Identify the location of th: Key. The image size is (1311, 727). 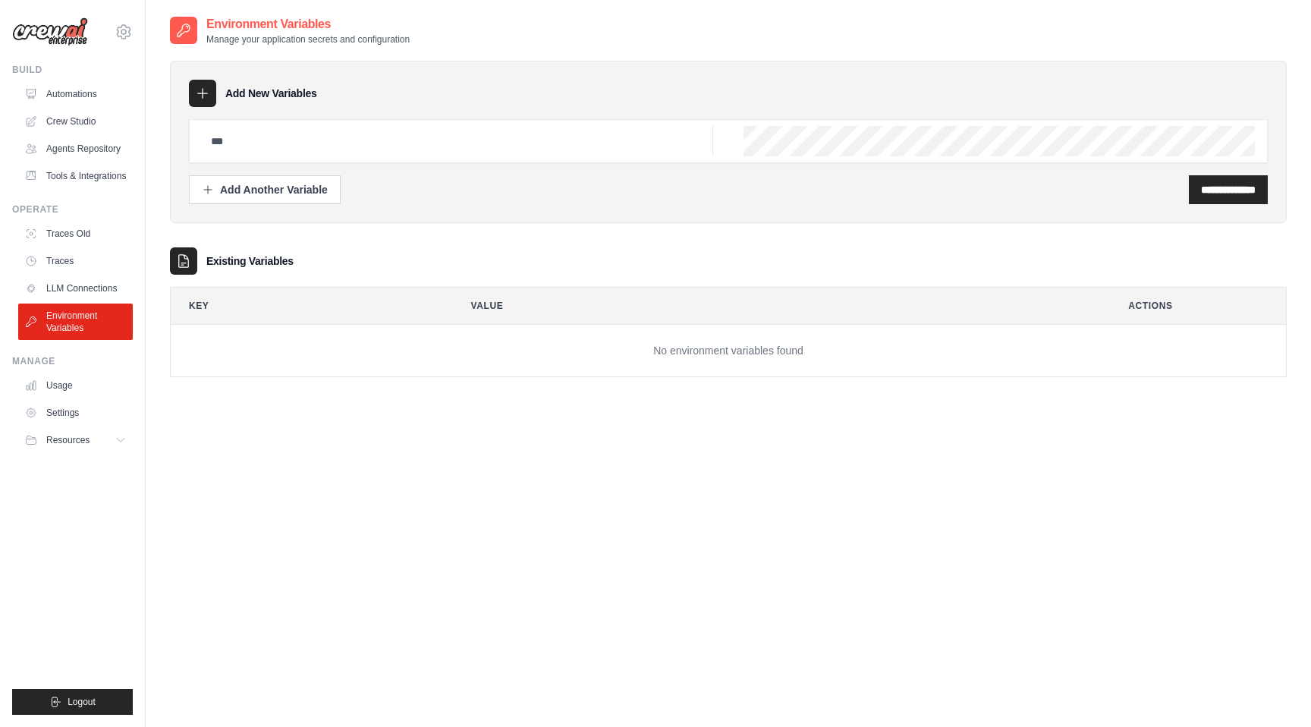
(306, 306).